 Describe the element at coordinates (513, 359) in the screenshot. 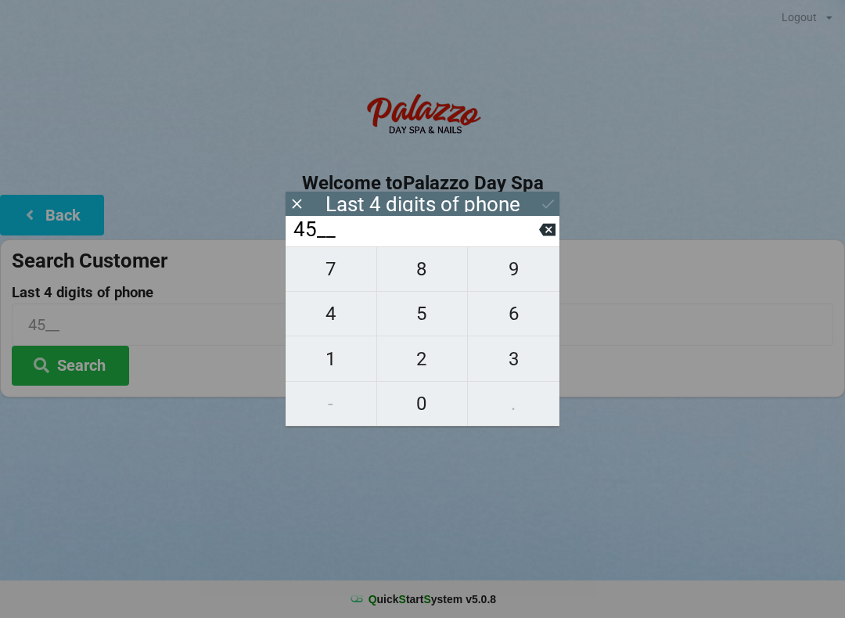

I see `span: 3` at that location.